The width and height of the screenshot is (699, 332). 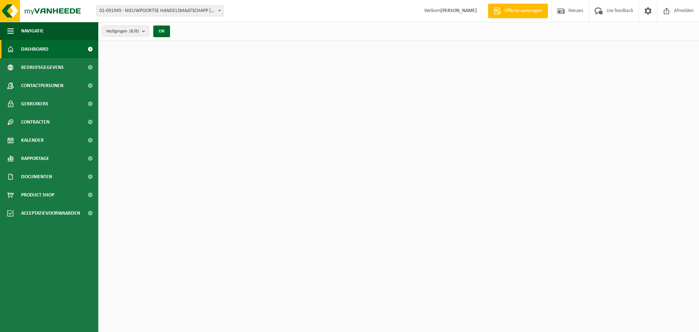 What do you see at coordinates (35, 104) in the screenshot?
I see `span: Gebruikers` at bounding box center [35, 104].